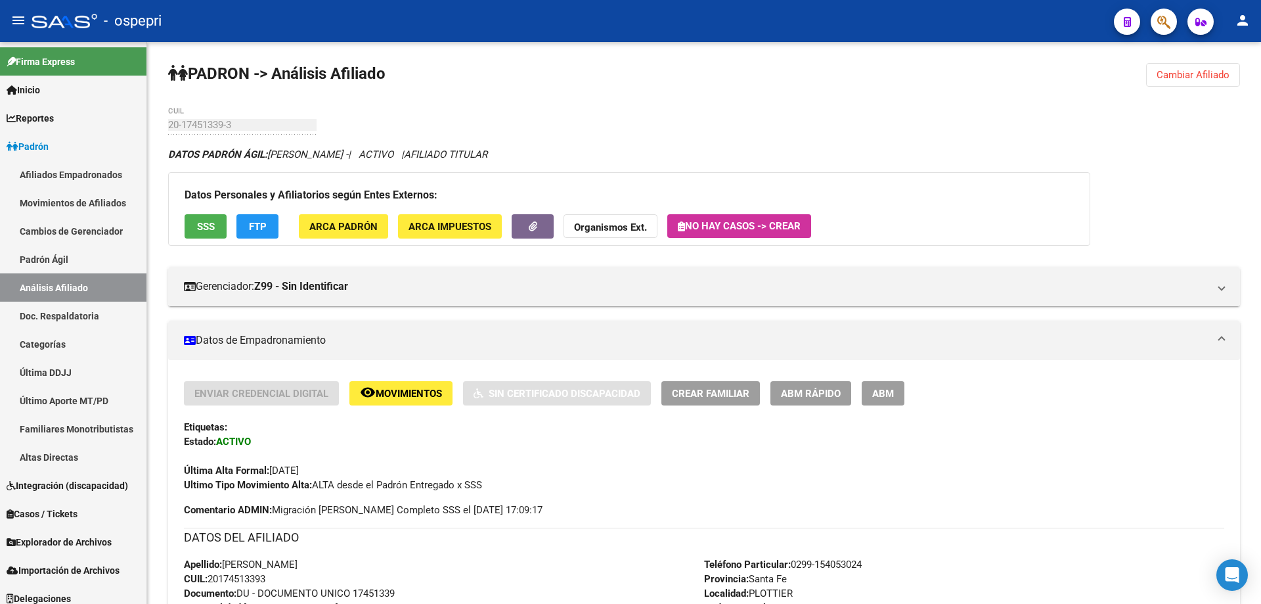 The width and height of the screenshot is (1261, 604). Describe the element at coordinates (711, 393) in the screenshot. I see `span: Crear Familiar` at that location.